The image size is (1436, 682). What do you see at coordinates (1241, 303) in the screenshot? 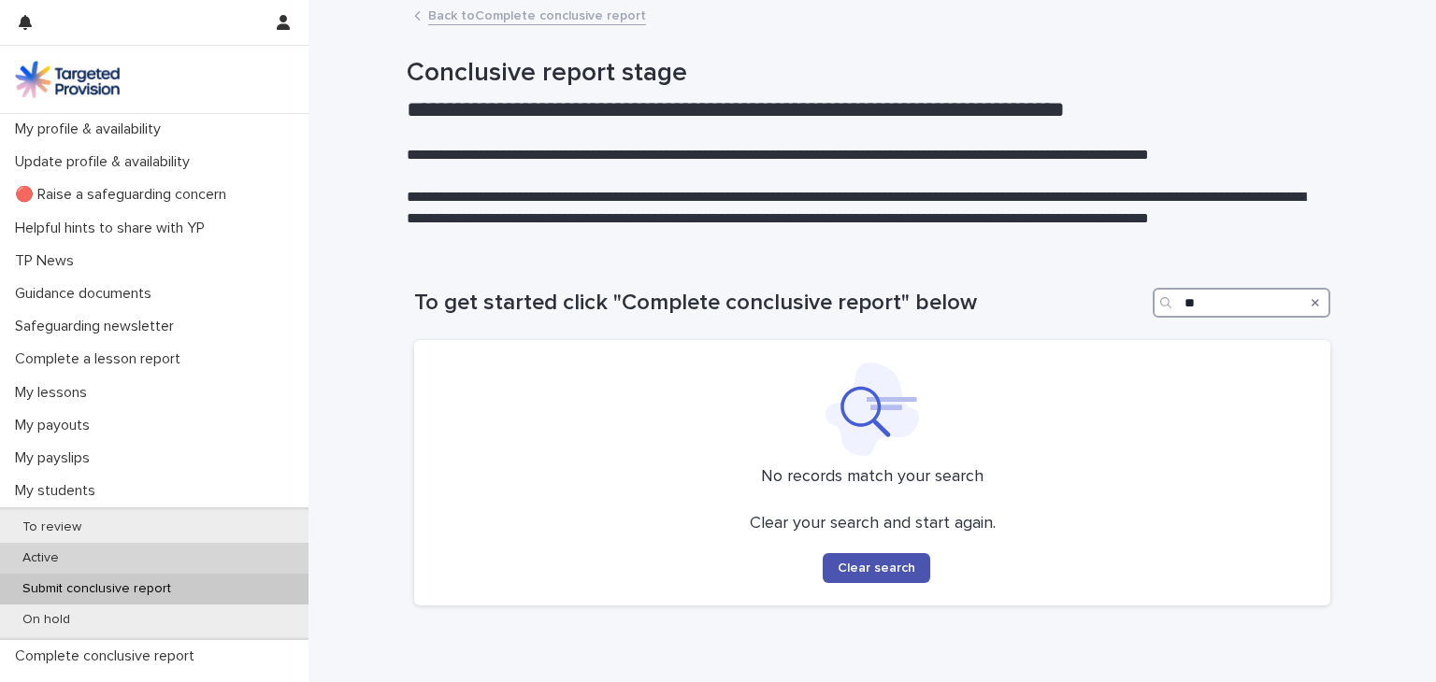
I see `input: Search` at bounding box center [1241, 303].